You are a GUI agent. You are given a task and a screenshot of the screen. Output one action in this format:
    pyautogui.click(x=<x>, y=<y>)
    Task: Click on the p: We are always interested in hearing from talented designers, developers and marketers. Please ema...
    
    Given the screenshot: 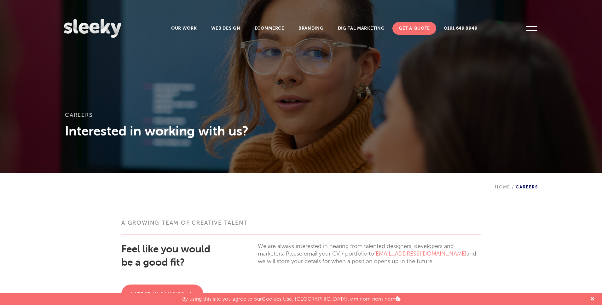 What is the action you would take?
    pyautogui.click(x=369, y=254)
    